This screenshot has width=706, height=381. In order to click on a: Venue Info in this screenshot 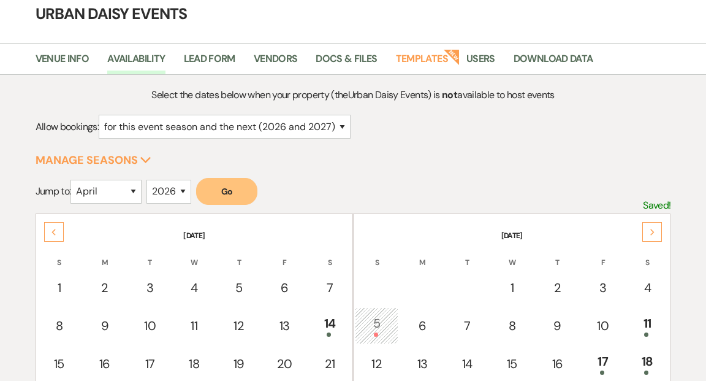, I will do `click(63, 63)`.